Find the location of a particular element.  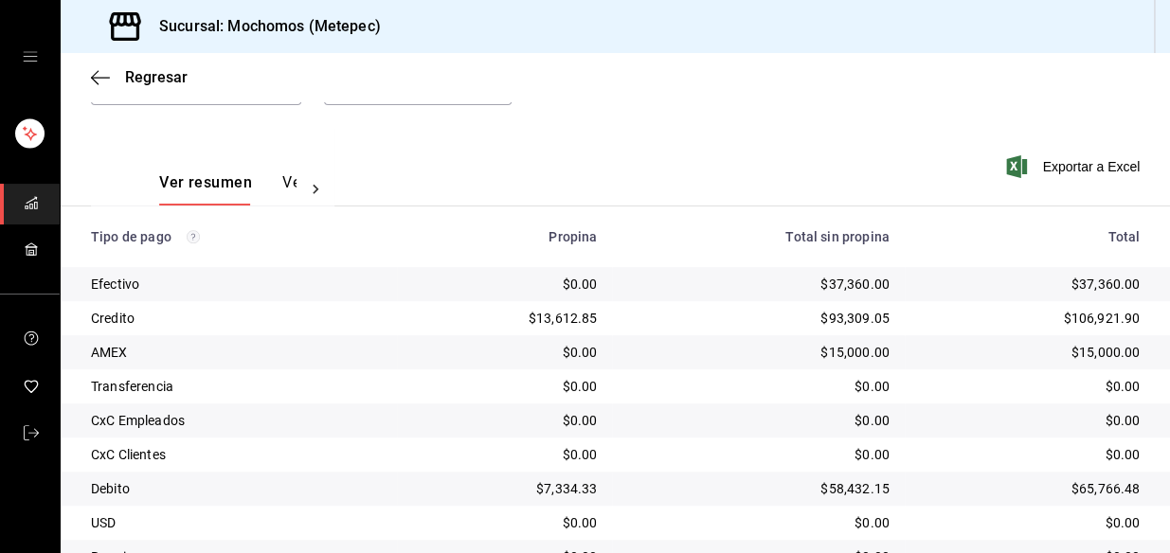

div: Transferencia is located at coordinates (236, 387).